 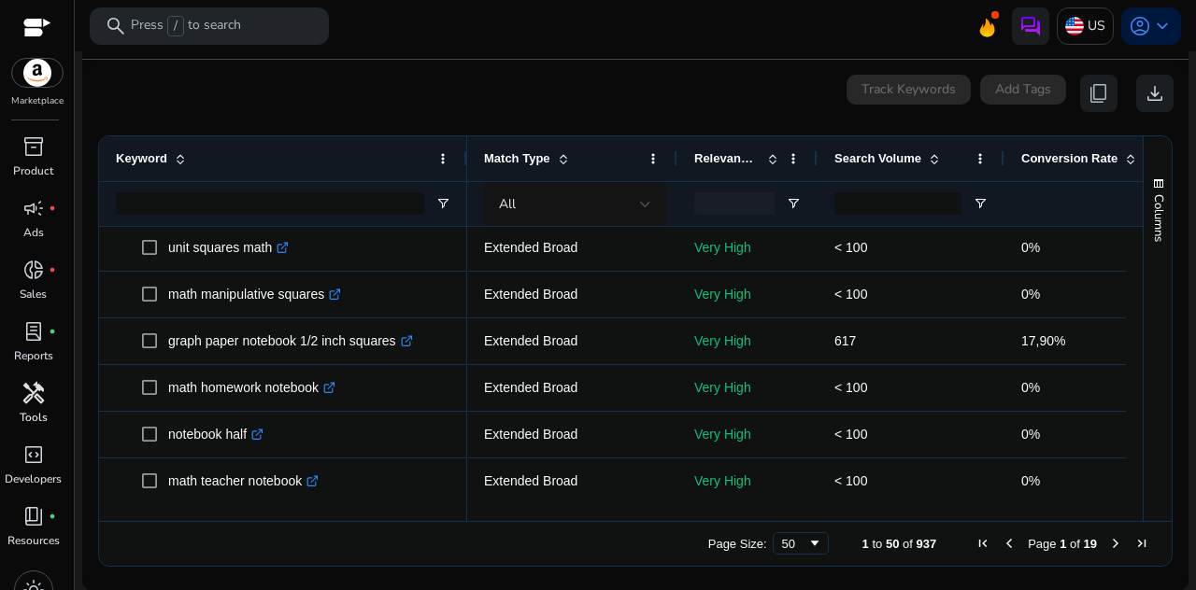 I want to click on span: to, so click(x=876, y=544).